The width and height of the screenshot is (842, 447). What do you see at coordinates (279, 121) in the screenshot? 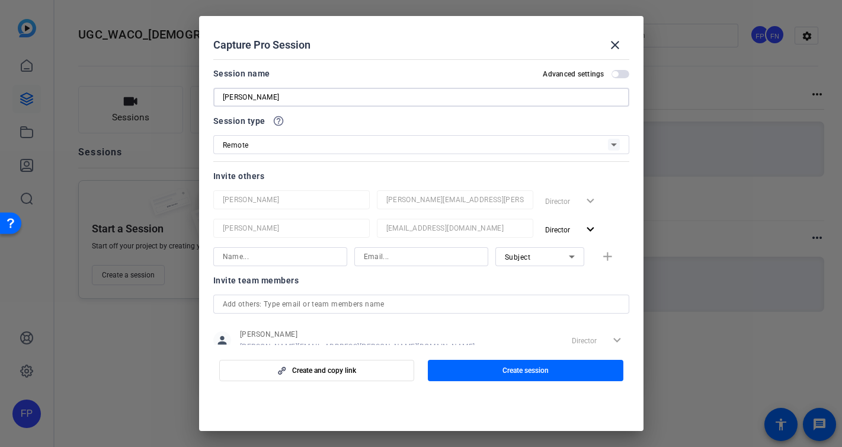
I see `mat-icon: help_outline` at bounding box center [279, 121].